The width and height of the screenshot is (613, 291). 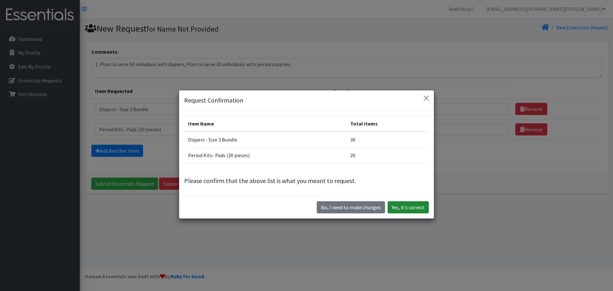 I want to click on button: Yes, it's correct, so click(x=408, y=207).